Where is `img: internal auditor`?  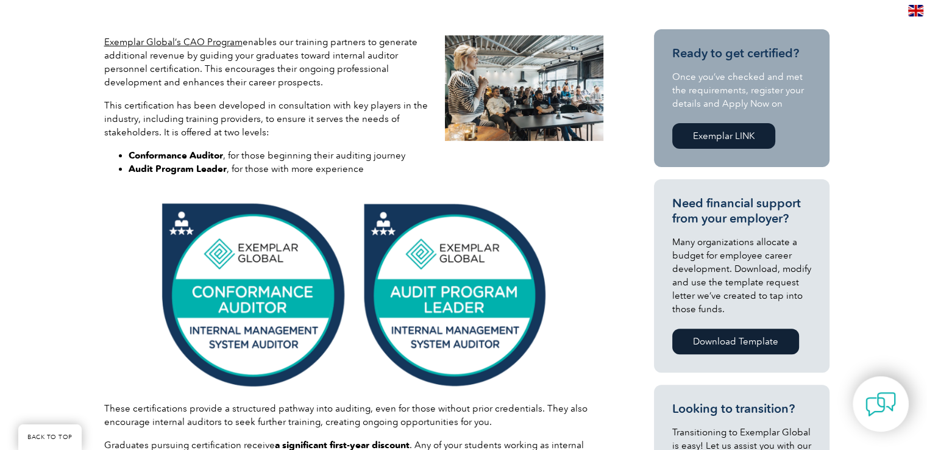
img: internal auditor is located at coordinates (354, 293).